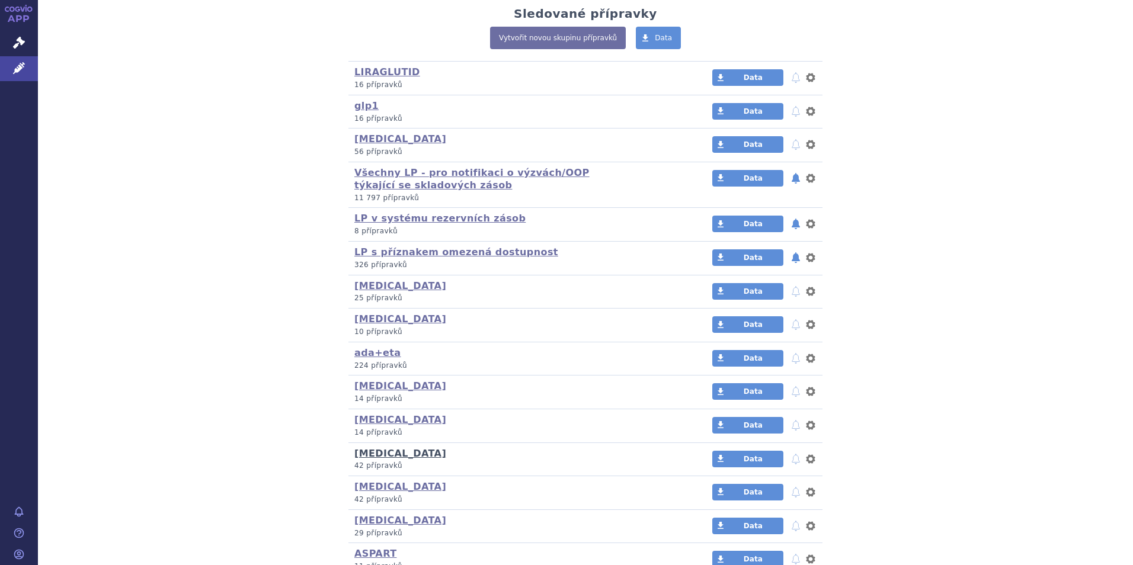 The height and width of the screenshot is (565, 1133). Describe the element at coordinates (456, 252) in the screenshot. I see `a: LP s příznakem omezená dostupnost` at that location.